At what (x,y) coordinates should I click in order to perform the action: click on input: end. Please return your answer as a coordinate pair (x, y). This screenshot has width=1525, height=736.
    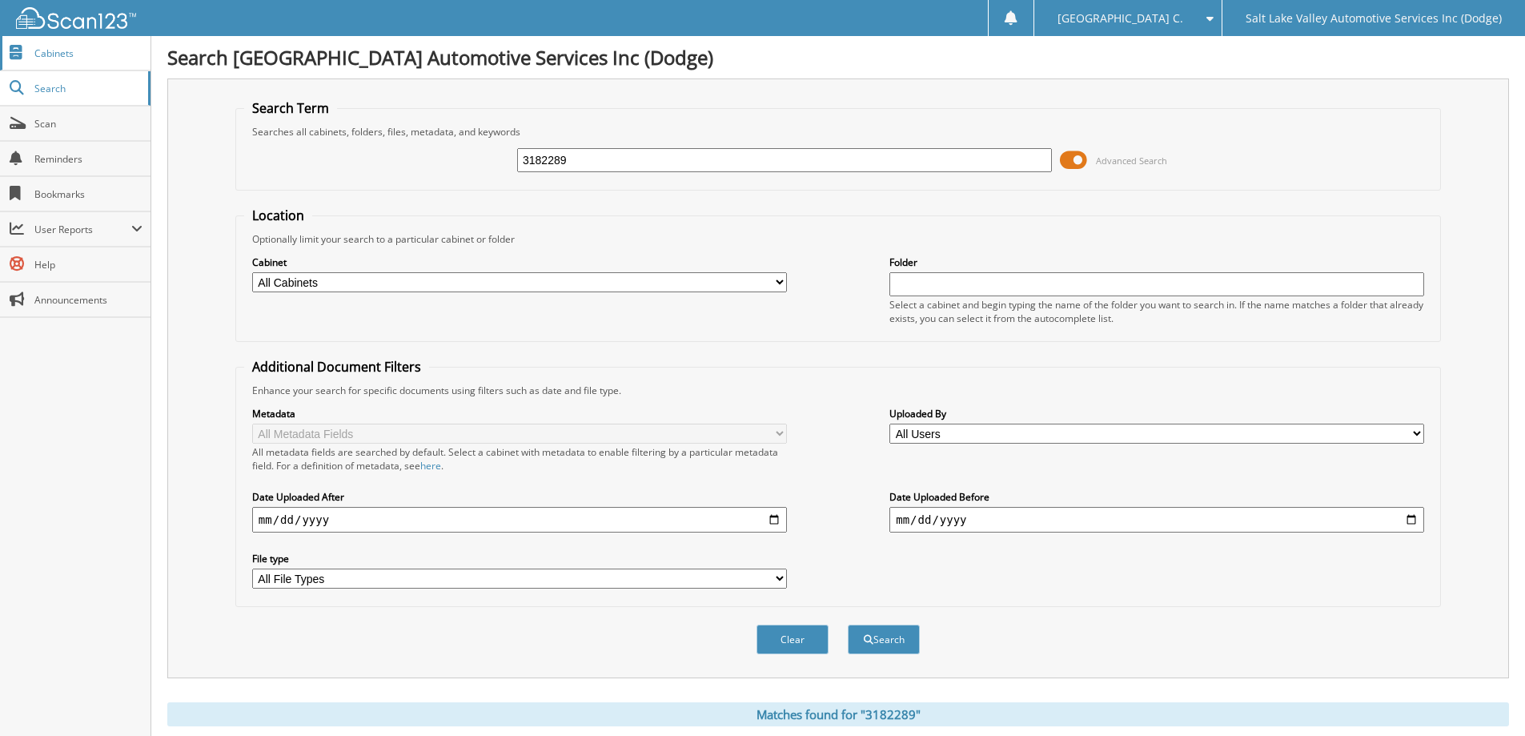
    Looking at the image, I should click on (1157, 520).